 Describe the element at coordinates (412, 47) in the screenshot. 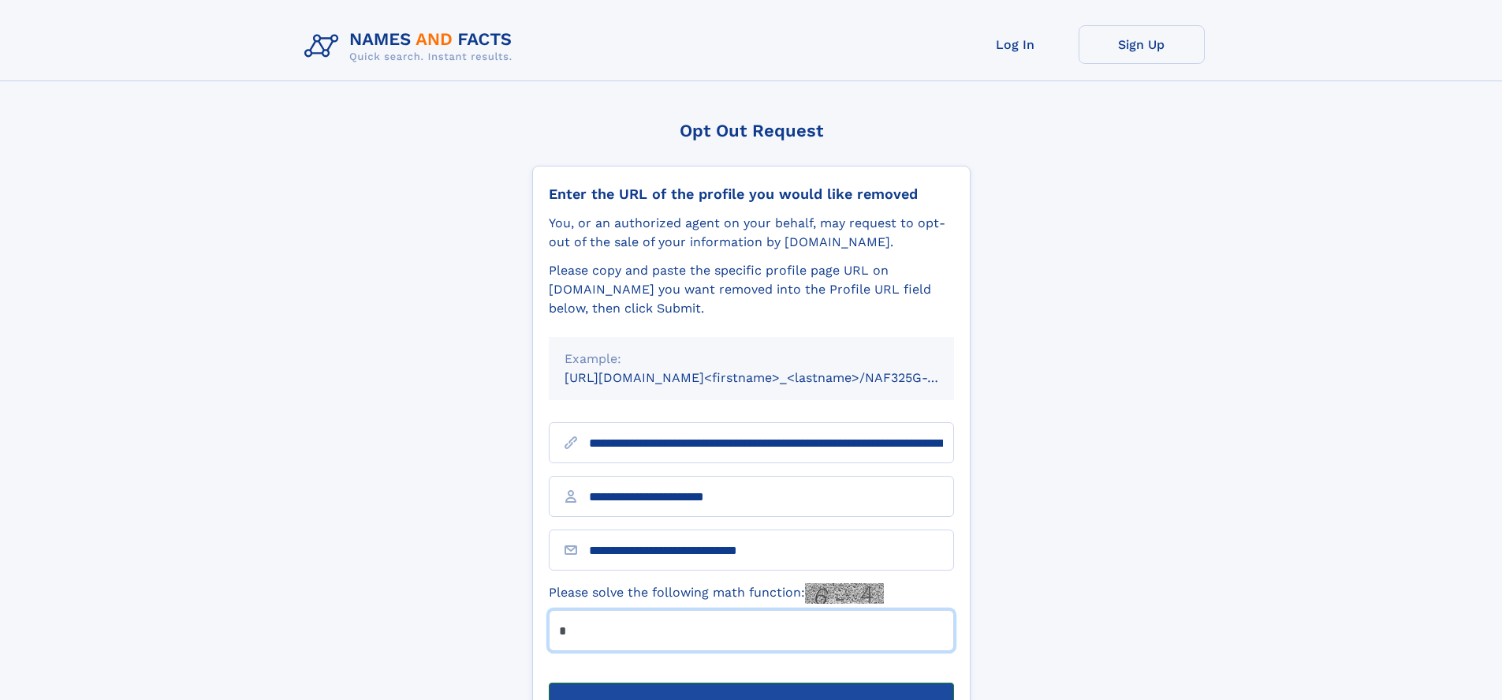

I see `img: Logo Names and Facts` at that location.